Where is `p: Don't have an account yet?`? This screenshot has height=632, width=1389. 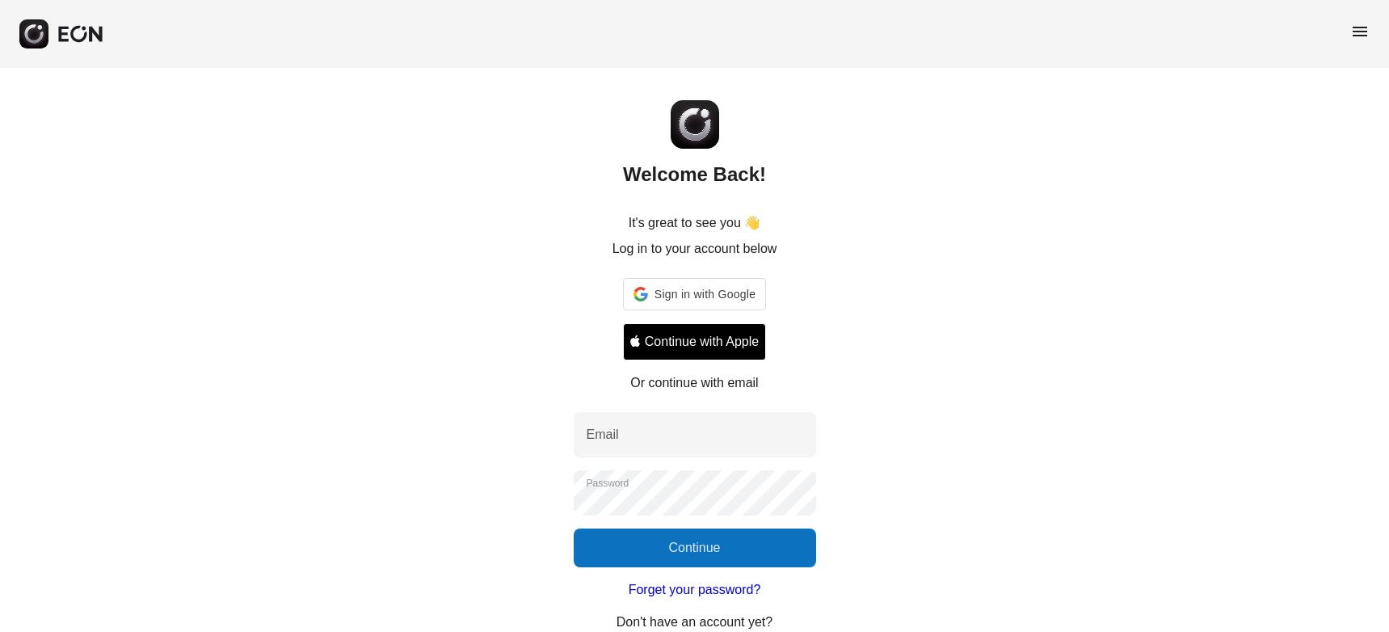
p: Don't have an account yet? is located at coordinates (694, 622).